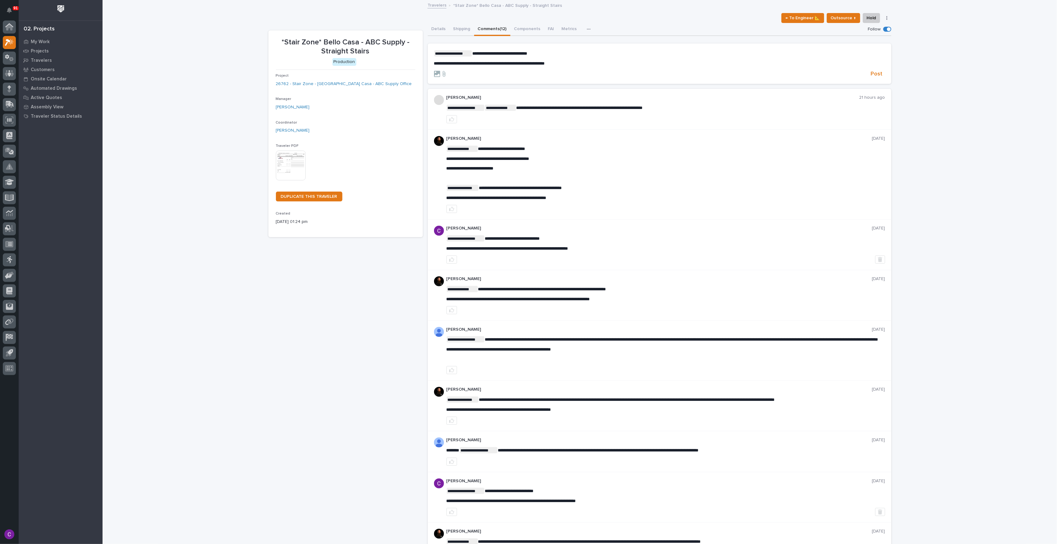 The width and height of the screenshot is (1057, 544). What do you see at coordinates (61, 88) in the screenshot?
I see `a: Automated Drawings` at bounding box center [61, 88].